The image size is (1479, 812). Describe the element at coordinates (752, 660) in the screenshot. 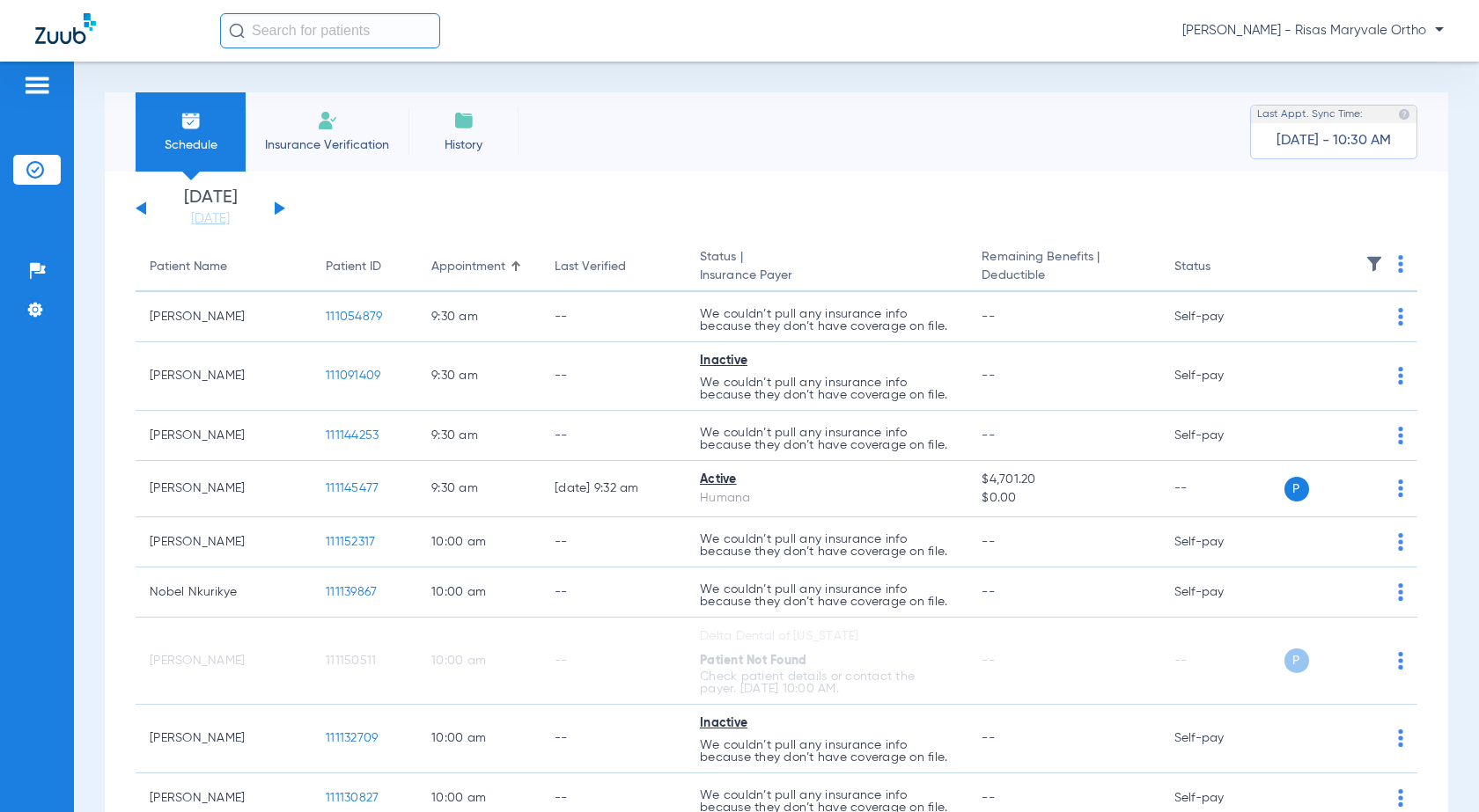

I see `span: Patient Not Found` at that location.